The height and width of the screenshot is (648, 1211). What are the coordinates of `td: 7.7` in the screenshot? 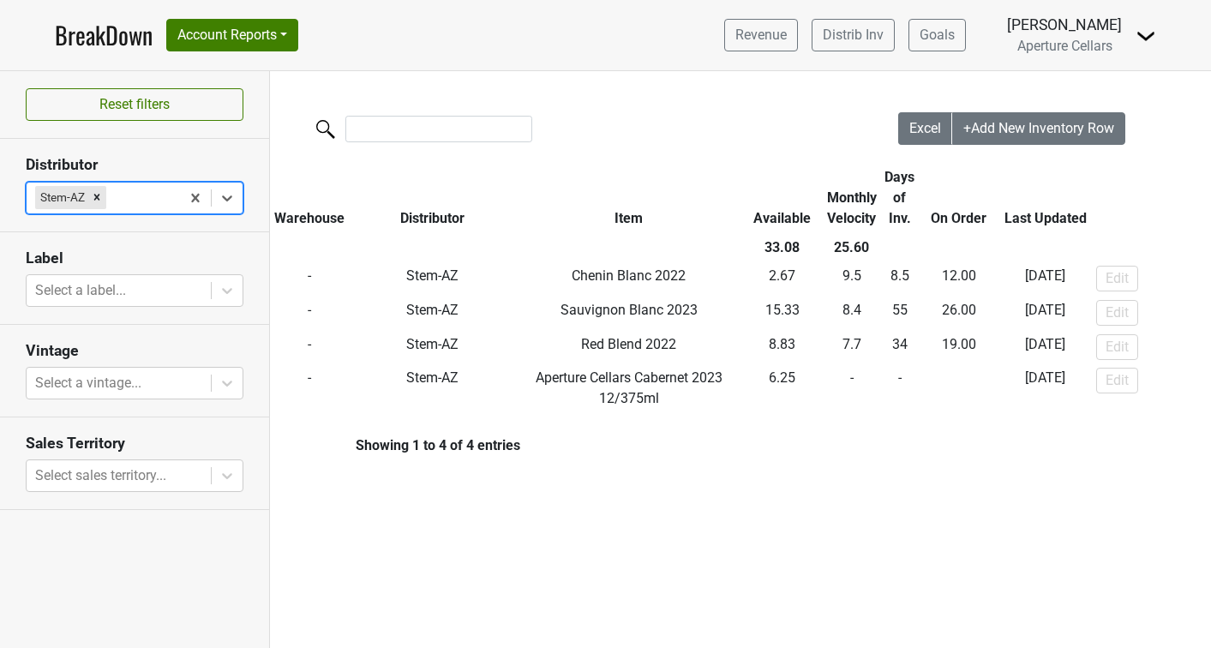 It's located at (852, 347).